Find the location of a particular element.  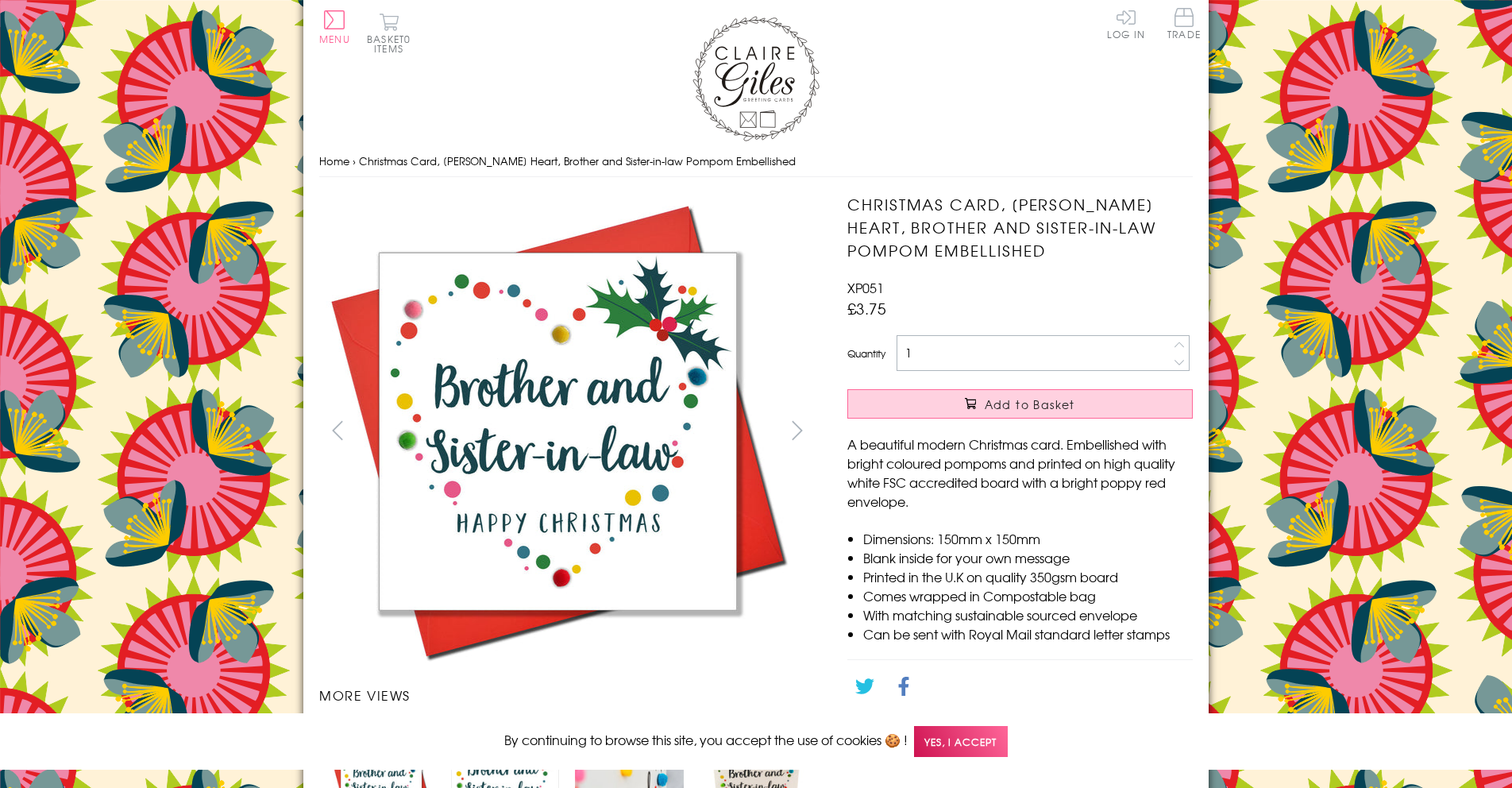

li: Blank inside for your own message is located at coordinates (1027, 557).